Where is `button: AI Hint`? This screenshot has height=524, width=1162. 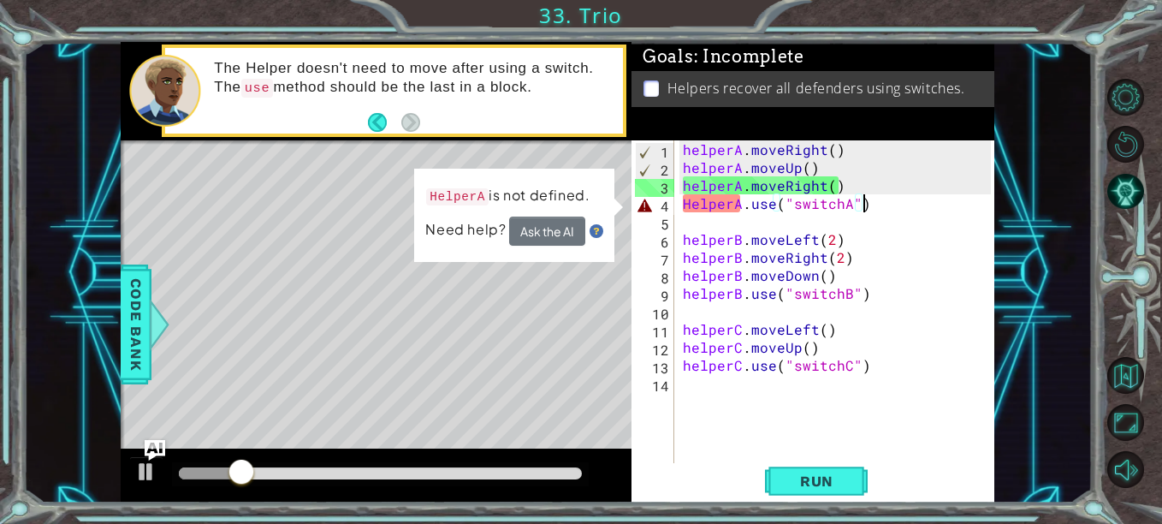
button: AI Hint is located at coordinates (1126, 191).